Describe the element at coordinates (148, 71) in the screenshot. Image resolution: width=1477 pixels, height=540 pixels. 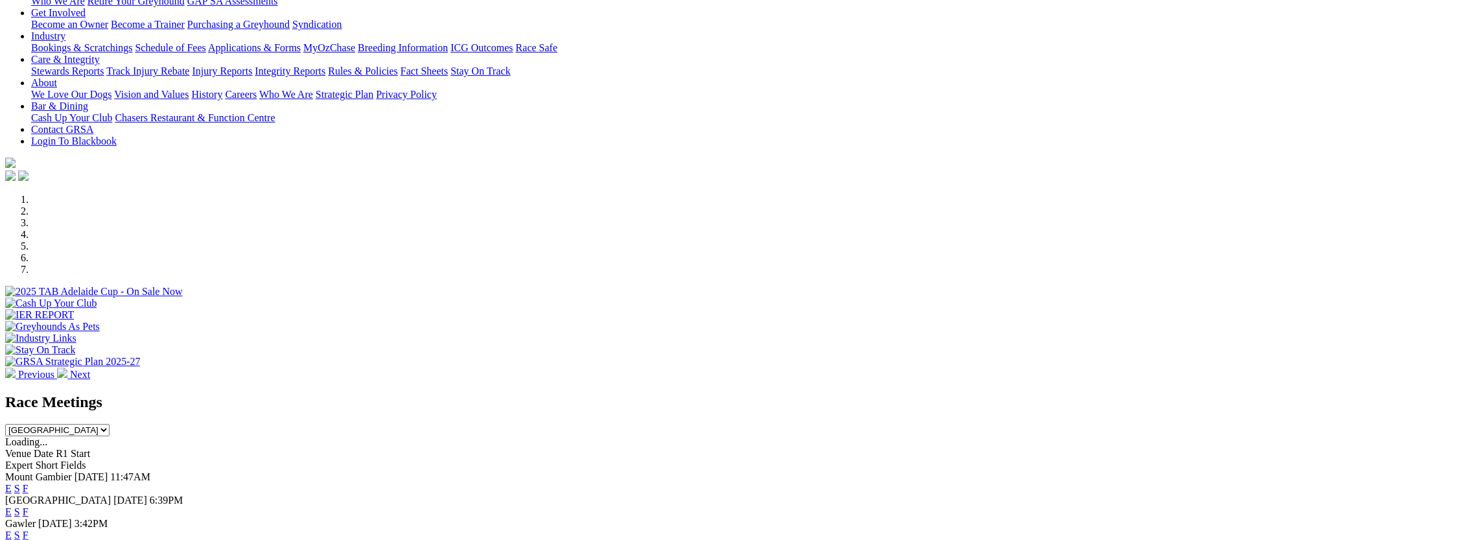
I see `a: Track Injury Rebate` at that location.